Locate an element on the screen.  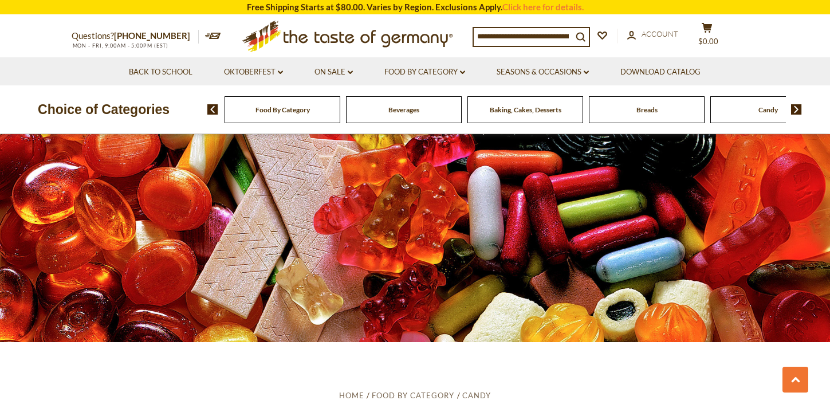
img: previous arrow is located at coordinates (213, 109).